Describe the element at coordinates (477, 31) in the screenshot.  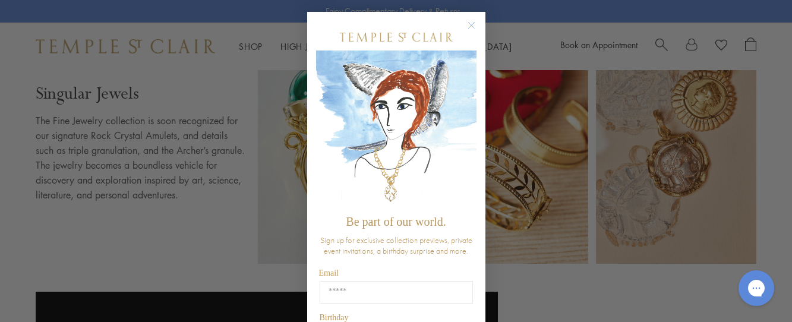
I see `button: Close dialog` at that location.